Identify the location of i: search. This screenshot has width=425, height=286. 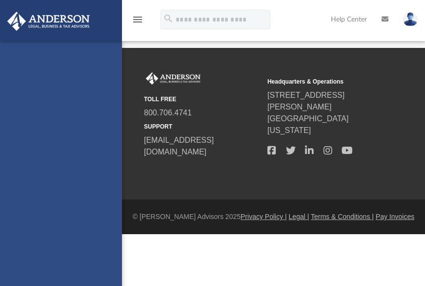
(169, 19).